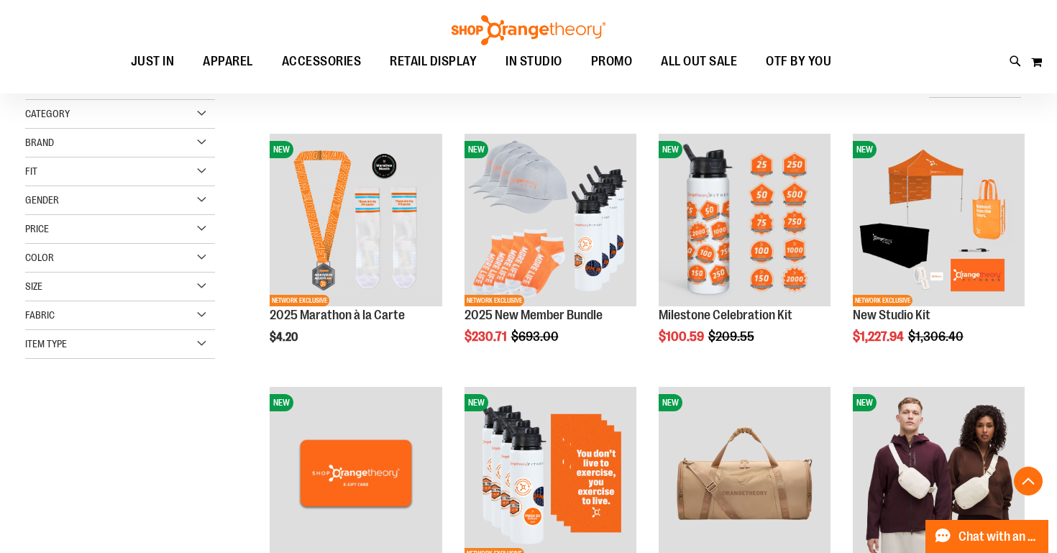  What do you see at coordinates (938, 221) in the screenshot?
I see `a: New Studio KitNEWNETWORK EXCLUSIVE` at bounding box center [938, 221].